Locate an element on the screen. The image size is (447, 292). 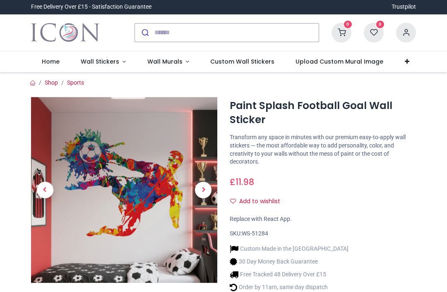
li: Free Tracked 48 Delivery Over £15 is located at coordinates (289, 275).